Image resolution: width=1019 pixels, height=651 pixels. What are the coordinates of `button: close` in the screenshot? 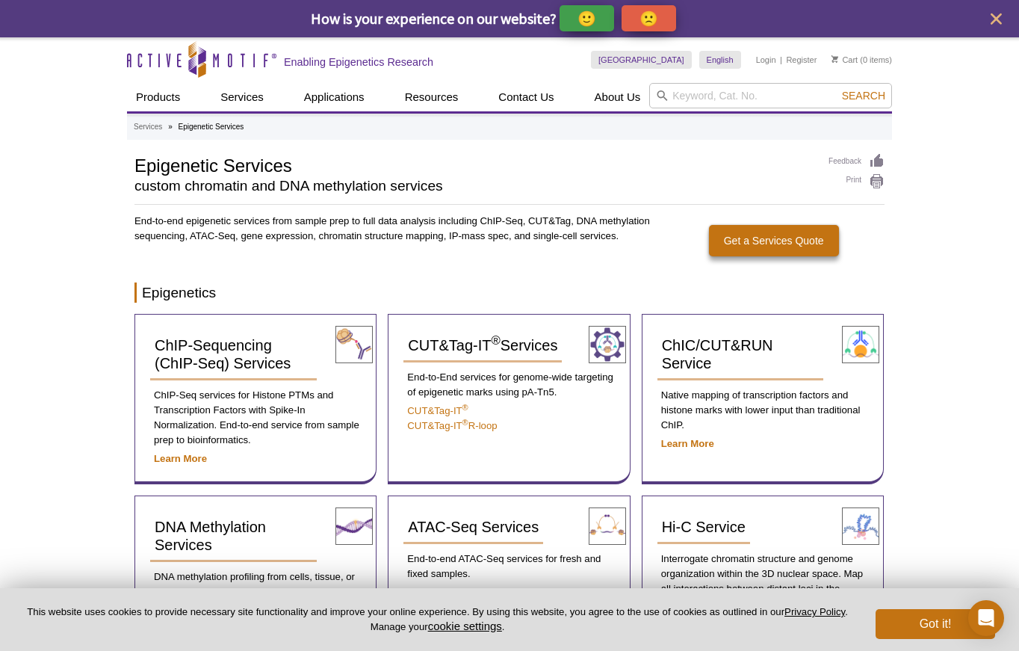 It's located at (996, 19).